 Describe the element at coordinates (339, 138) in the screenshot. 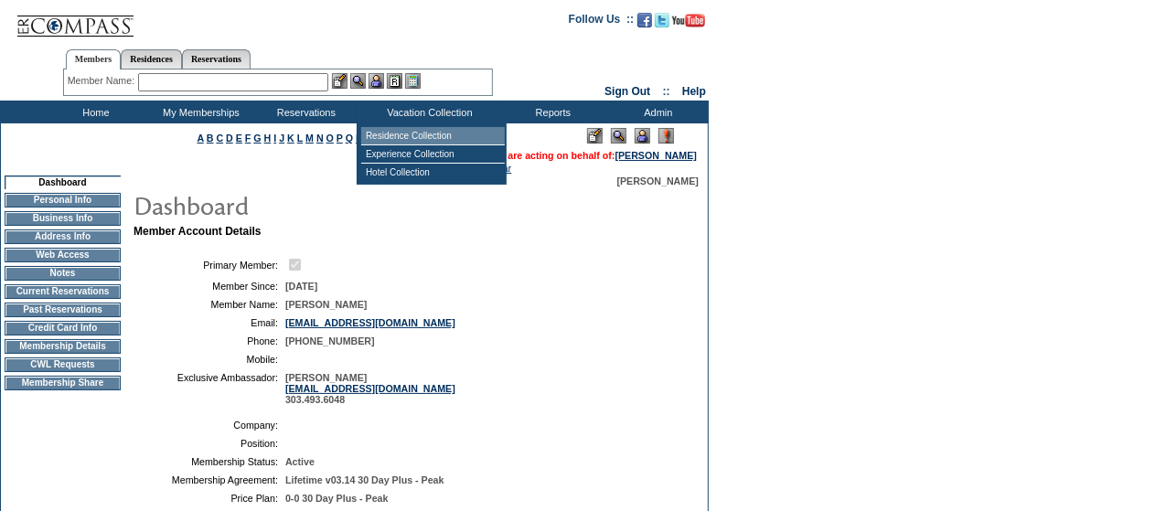

I see `a: P` at that location.